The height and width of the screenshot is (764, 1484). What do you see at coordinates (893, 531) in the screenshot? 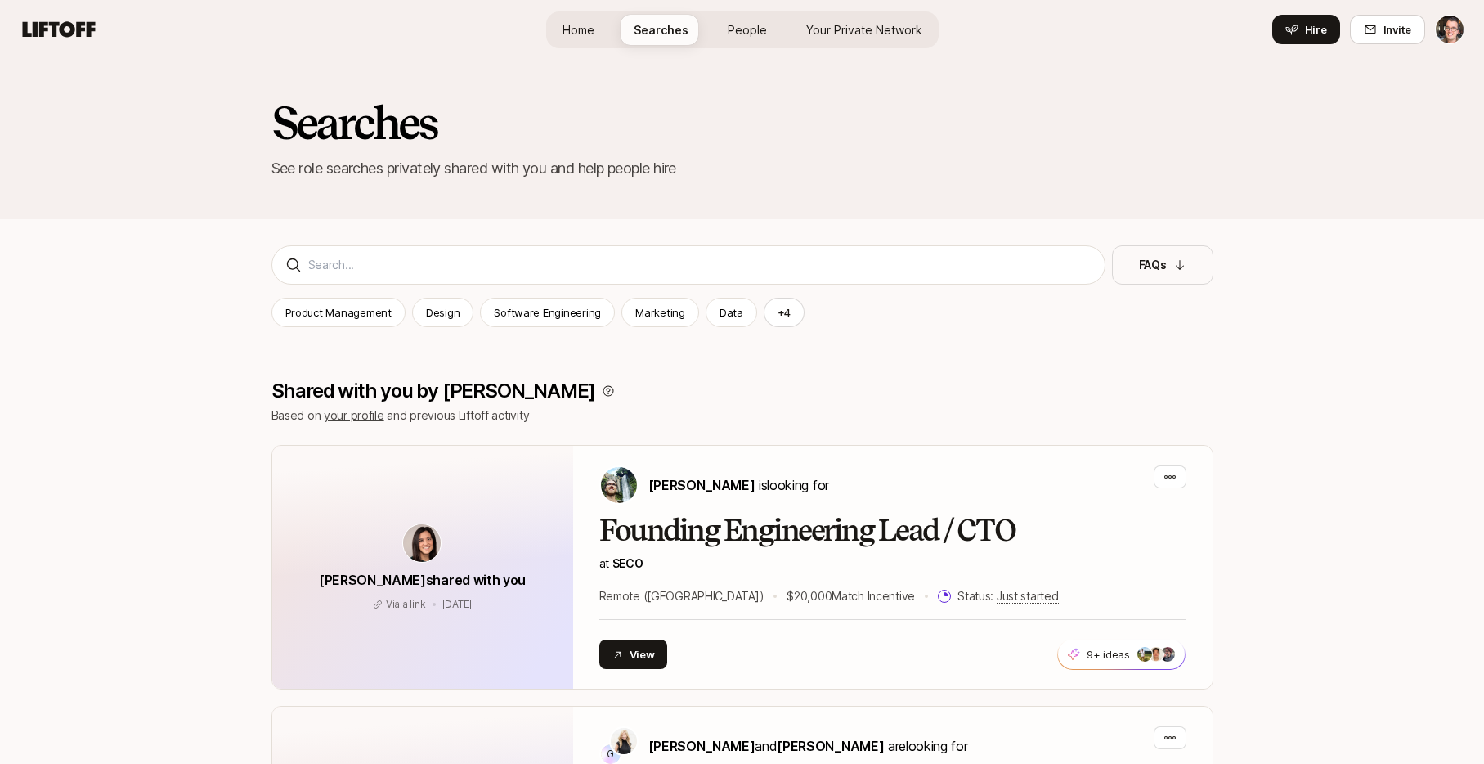
I see `h2: Founding Engineering Lead / CTO` at bounding box center [893, 531].